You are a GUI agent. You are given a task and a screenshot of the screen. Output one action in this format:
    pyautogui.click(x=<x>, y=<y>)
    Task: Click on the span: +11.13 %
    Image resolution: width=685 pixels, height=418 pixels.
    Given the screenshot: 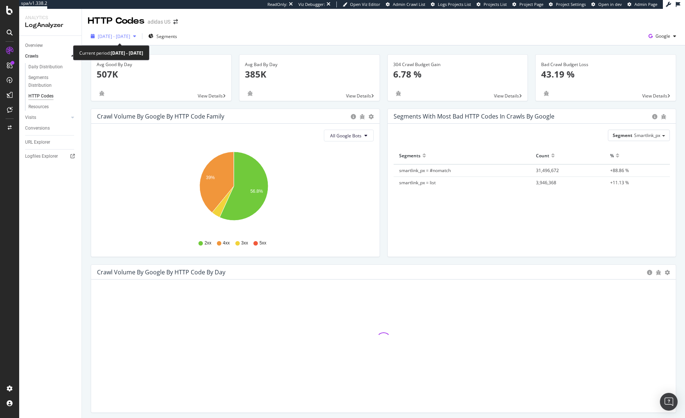 What is the action you would take?
    pyautogui.click(x=619, y=182)
    